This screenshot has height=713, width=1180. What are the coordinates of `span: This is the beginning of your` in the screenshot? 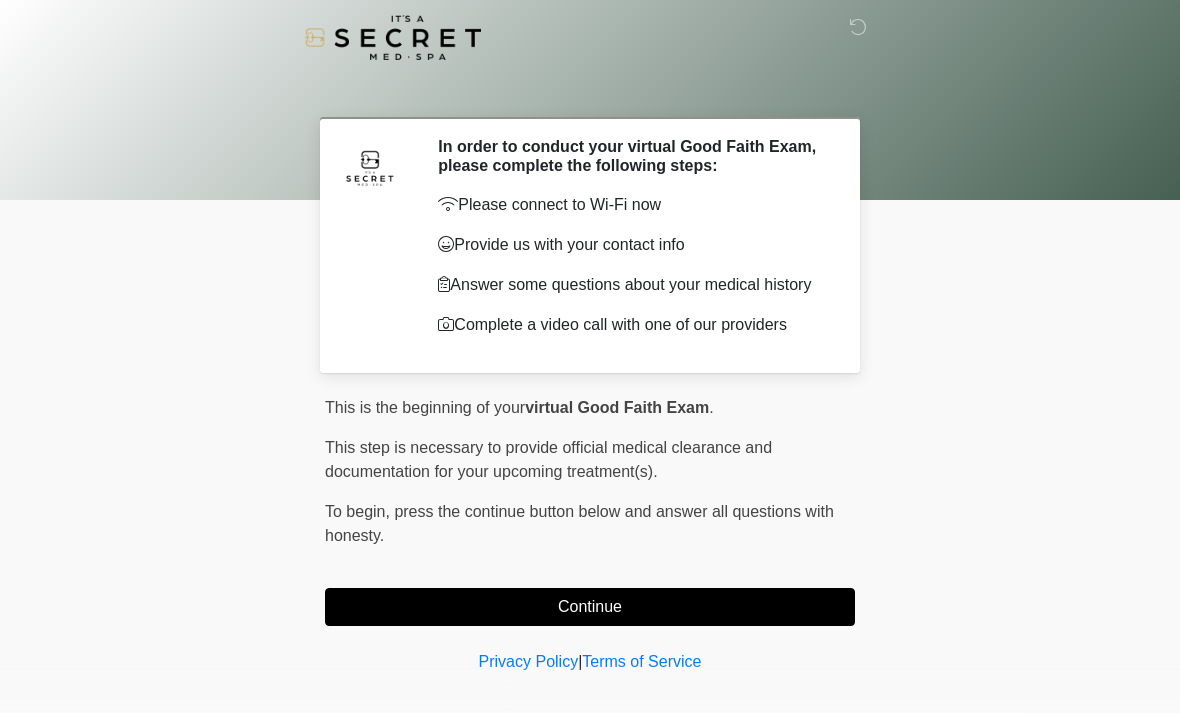 It's located at (425, 407).